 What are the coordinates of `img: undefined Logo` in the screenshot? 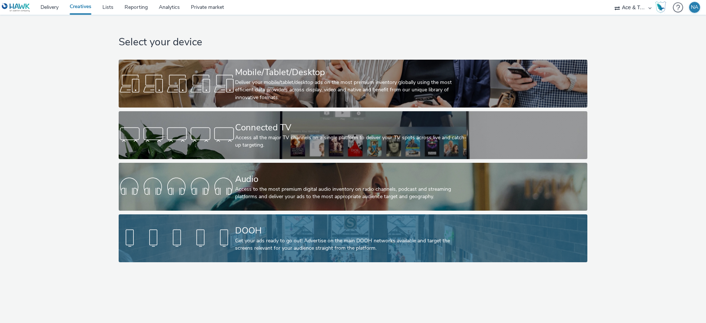 It's located at (16, 7).